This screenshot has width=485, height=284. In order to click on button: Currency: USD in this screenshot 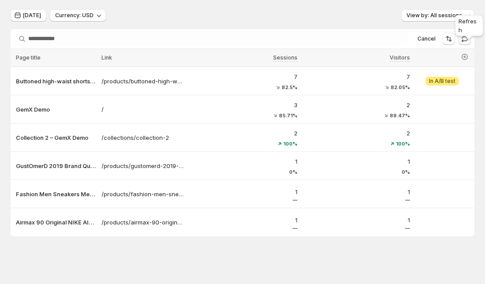, I will do `click(78, 15)`.